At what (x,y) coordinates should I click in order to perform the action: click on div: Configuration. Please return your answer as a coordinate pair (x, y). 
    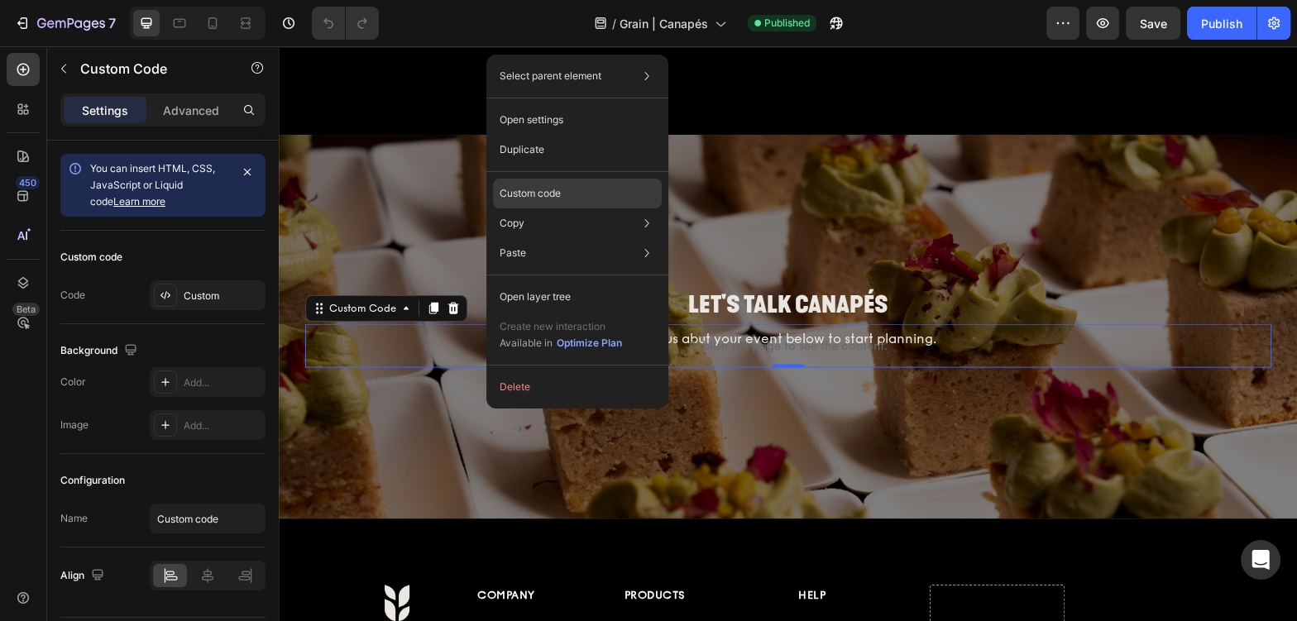
    Looking at the image, I should click on (93, 481).